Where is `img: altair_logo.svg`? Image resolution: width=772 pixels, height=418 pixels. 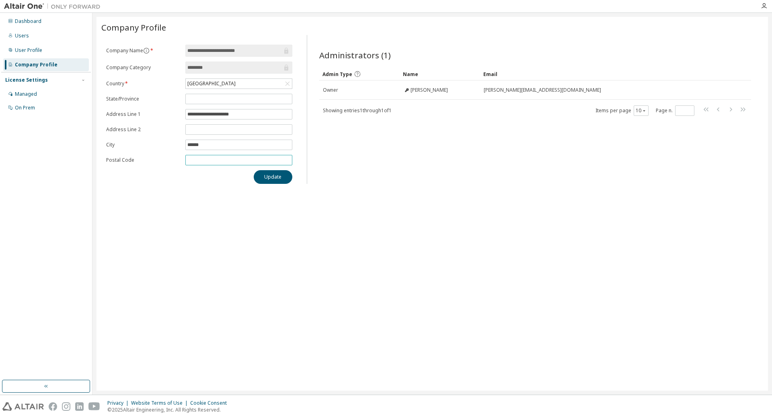
img: altair_logo.svg is located at coordinates (23, 406).